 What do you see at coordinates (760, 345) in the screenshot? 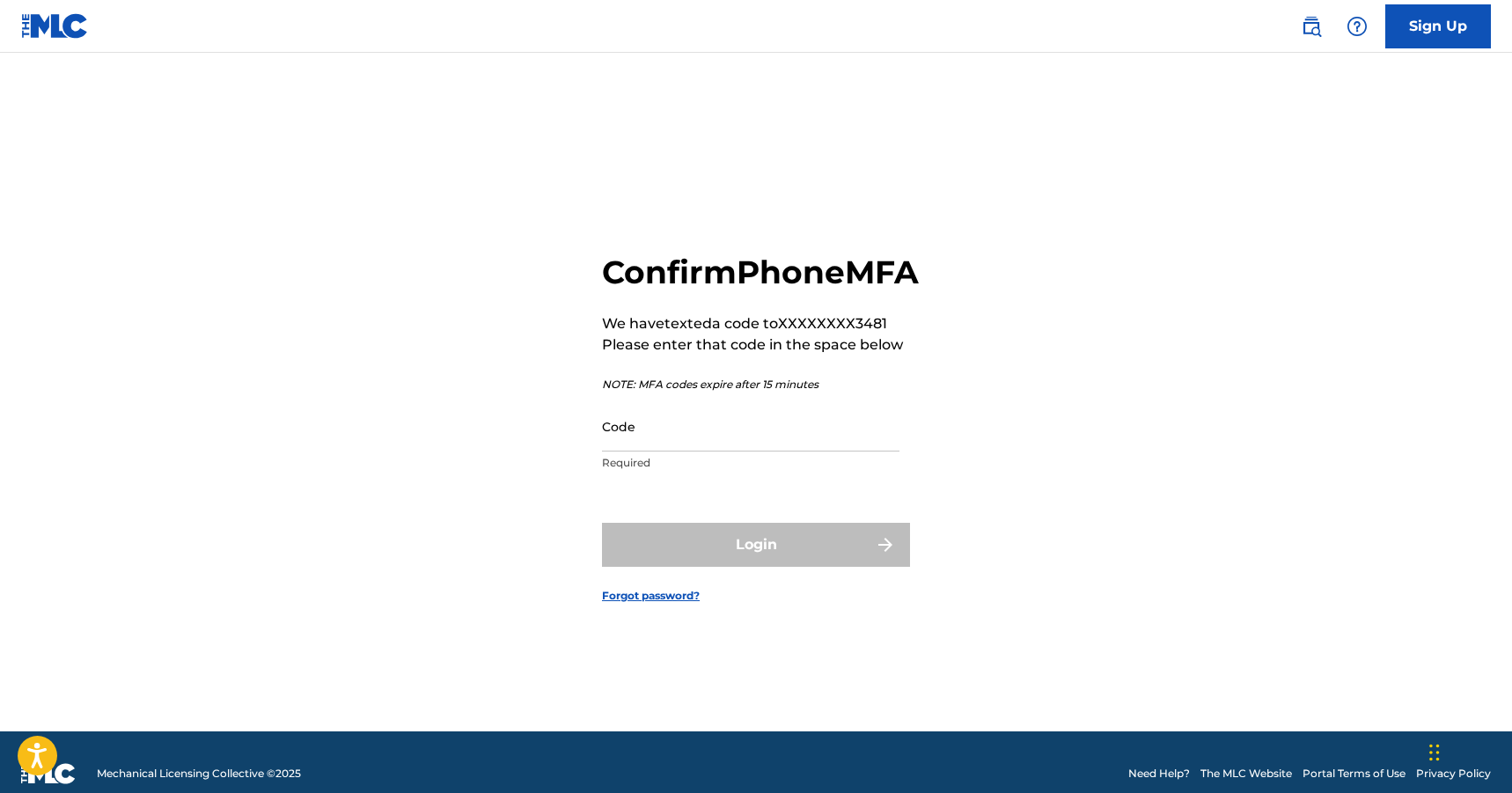
I see `p: Please enter that code in the space below` at bounding box center [760, 345].